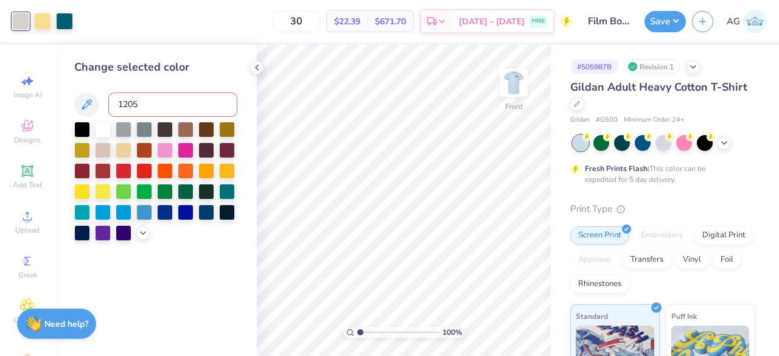 This screenshot has height=356, width=779. I want to click on span: Standard, so click(592, 316).